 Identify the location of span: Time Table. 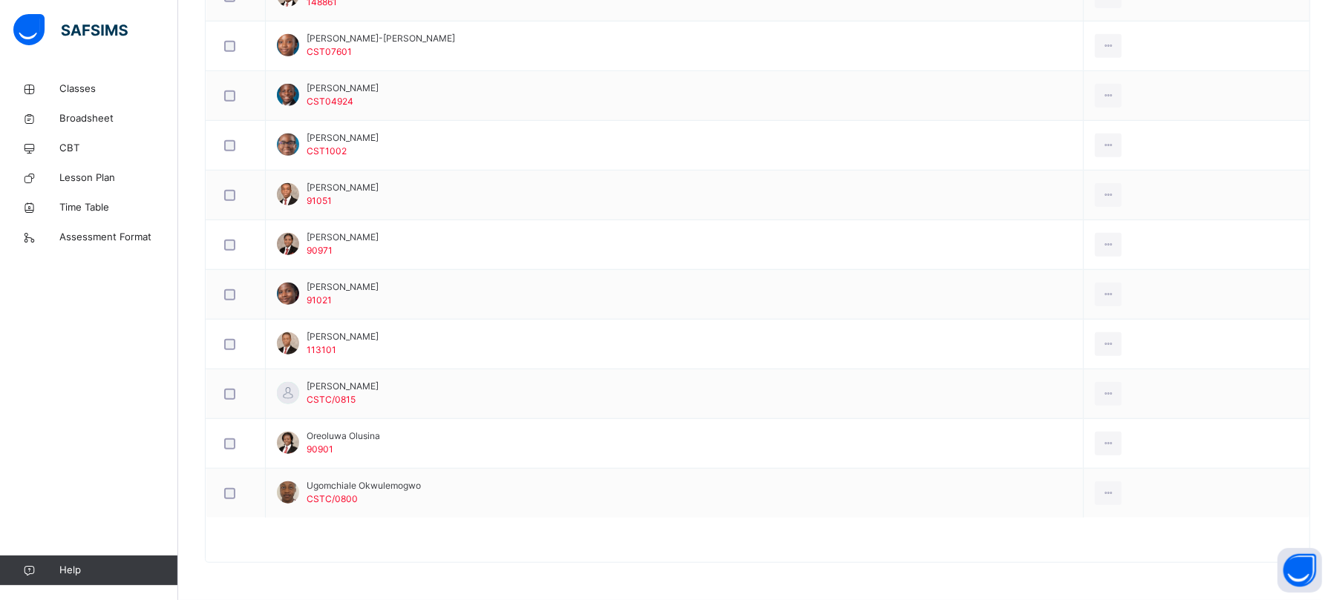
(119, 208).